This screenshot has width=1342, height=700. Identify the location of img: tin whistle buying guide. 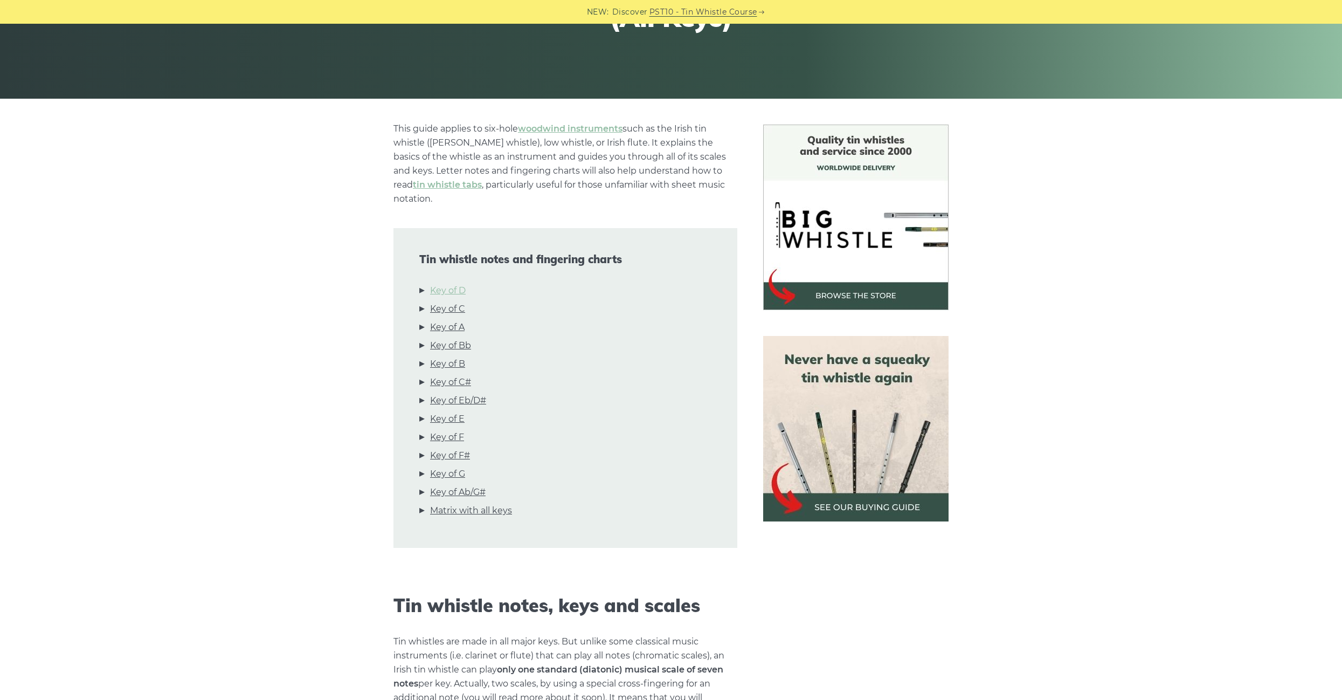
(856, 429).